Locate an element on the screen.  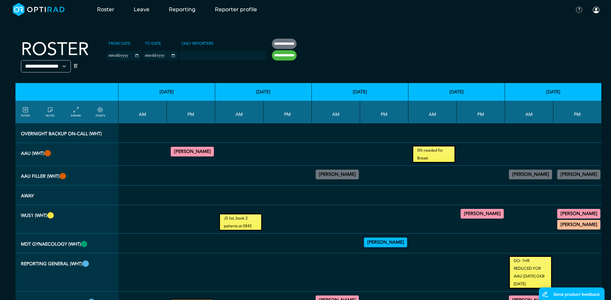
th: AAU FILLER (WHT) is located at coordinates (67, 175).